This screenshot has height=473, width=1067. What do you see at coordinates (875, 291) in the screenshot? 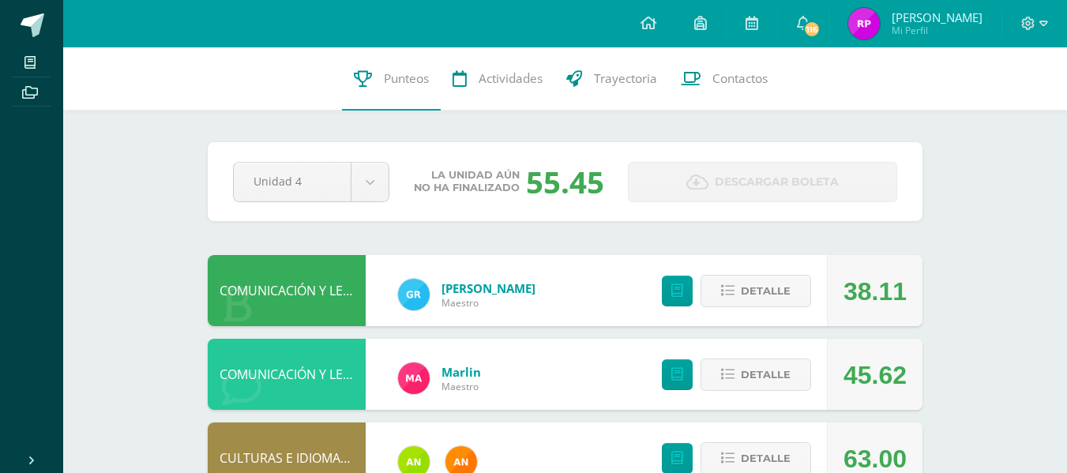
I see `div: 38.11` at bounding box center [875, 291].